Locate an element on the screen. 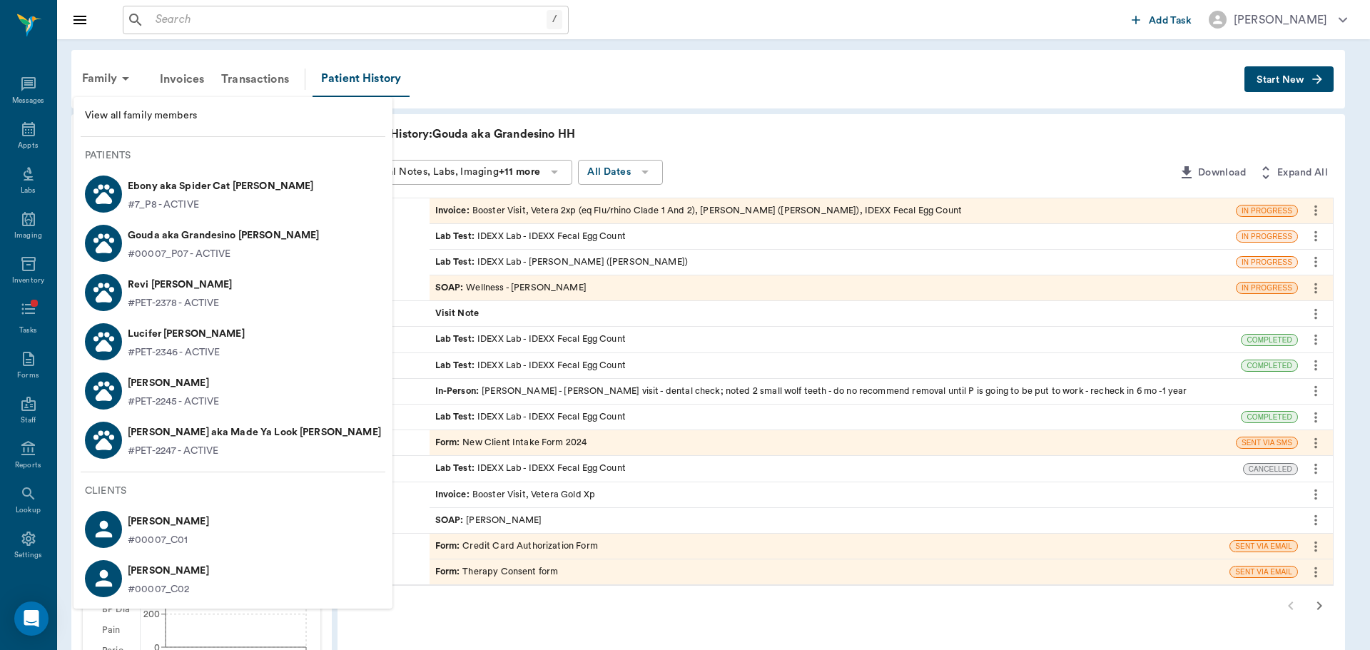 This screenshot has width=1370, height=650. p: #PET-2378 - ACTIVE is located at coordinates (173, 303).